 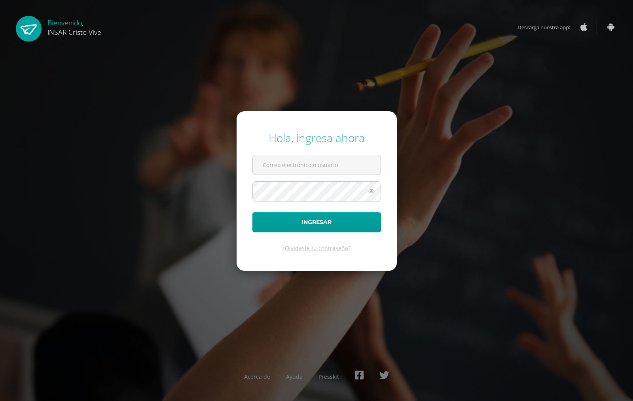 I want to click on button: Ingresar, so click(x=317, y=222).